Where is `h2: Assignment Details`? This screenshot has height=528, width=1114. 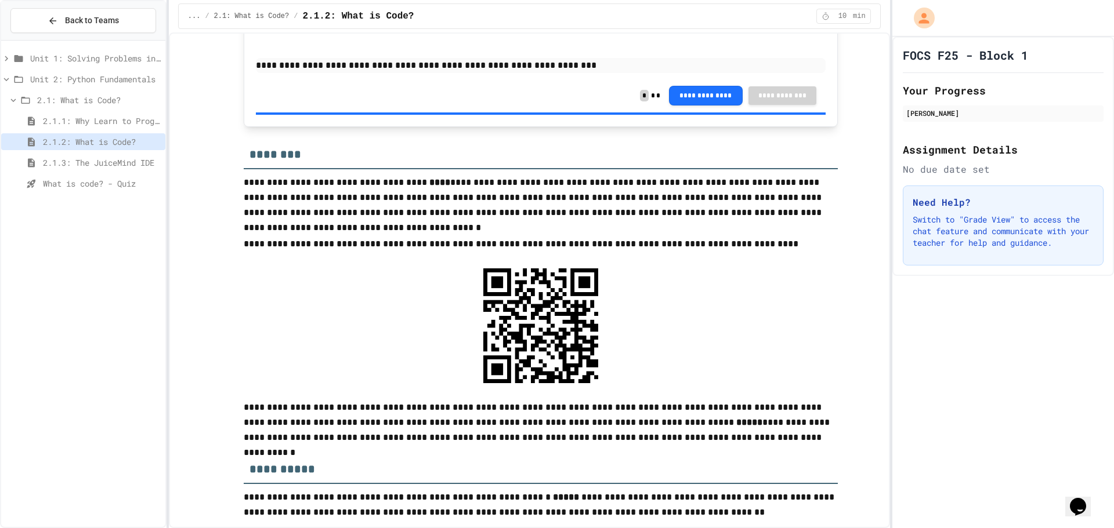
h2: Assignment Details is located at coordinates (1003, 150).